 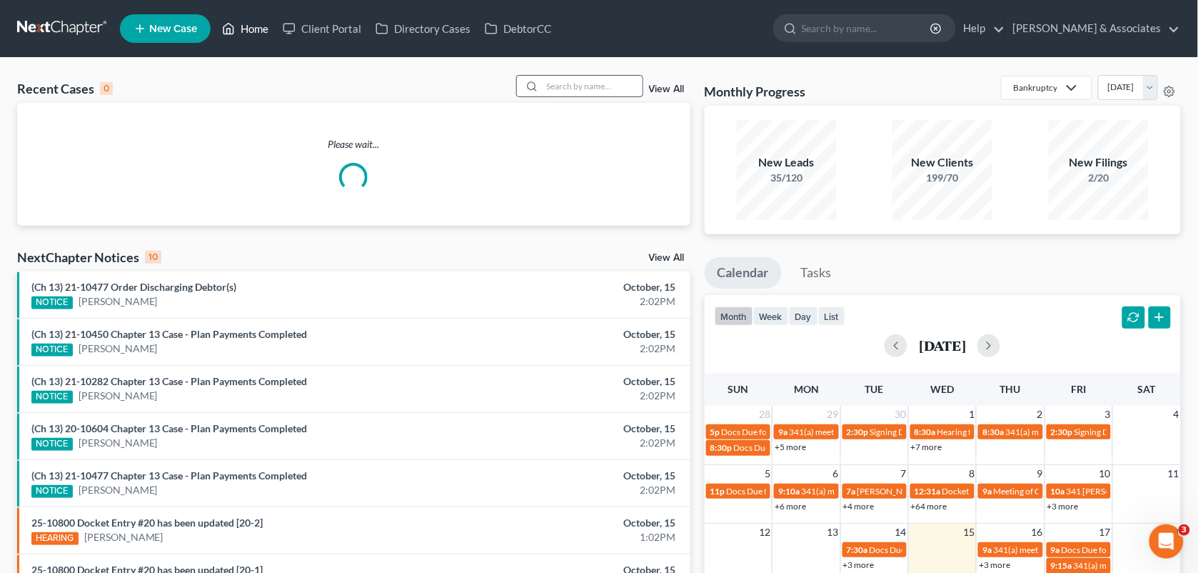 I want to click on span: 2, so click(x=1041, y=414).